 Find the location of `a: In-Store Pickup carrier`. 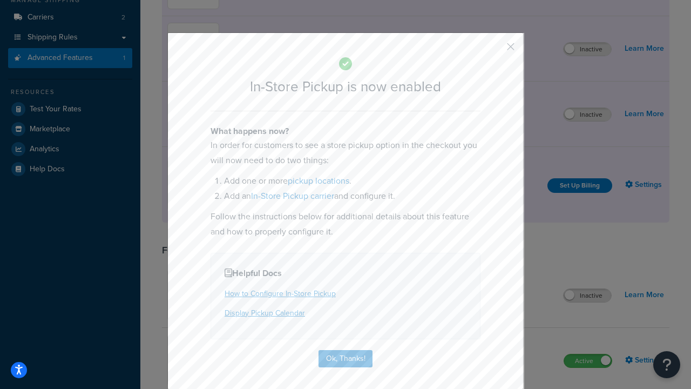

a: In-Store Pickup carrier is located at coordinates (292, 195).